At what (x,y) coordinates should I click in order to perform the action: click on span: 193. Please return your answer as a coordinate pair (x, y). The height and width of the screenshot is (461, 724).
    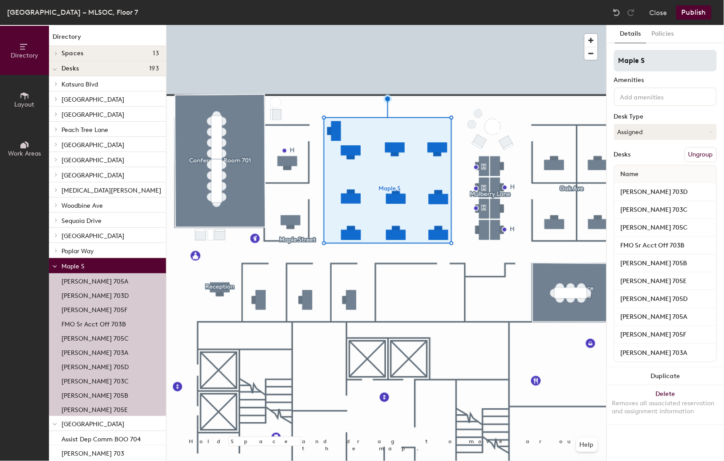
    Looking at the image, I should click on (154, 69).